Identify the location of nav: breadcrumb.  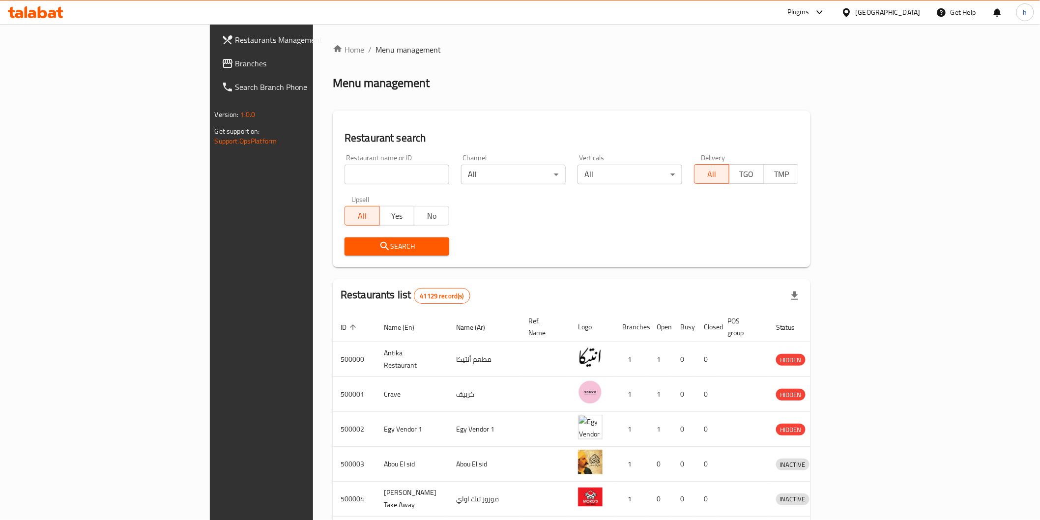
(572, 50).